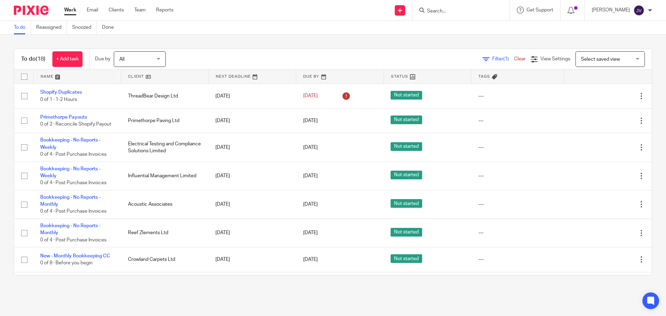 This screenshot has height=316, width=666. Describe the element at coordinates (165, 233) in the screenshot. I see `td: Reef Zlements Ltd` at that location.